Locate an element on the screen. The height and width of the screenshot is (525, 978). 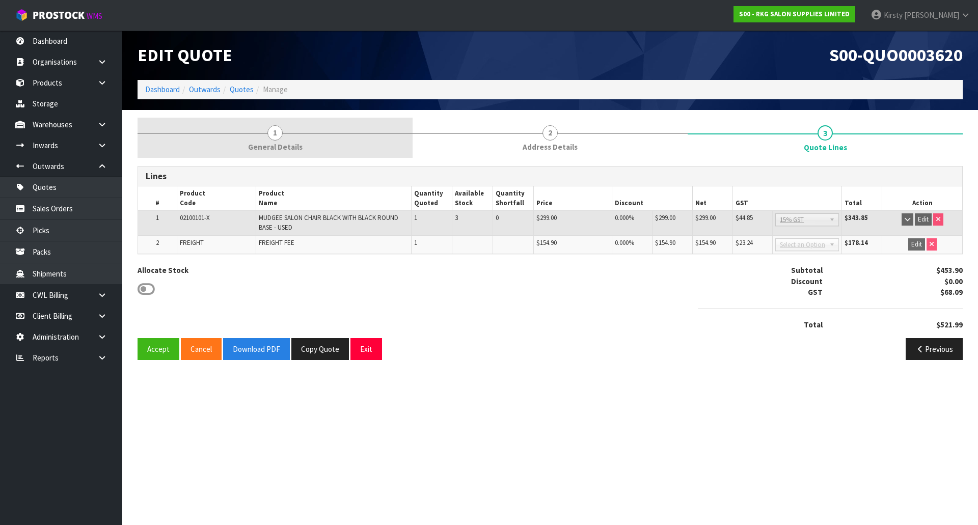
button: Download PDF is located at coordinates (256, 349).